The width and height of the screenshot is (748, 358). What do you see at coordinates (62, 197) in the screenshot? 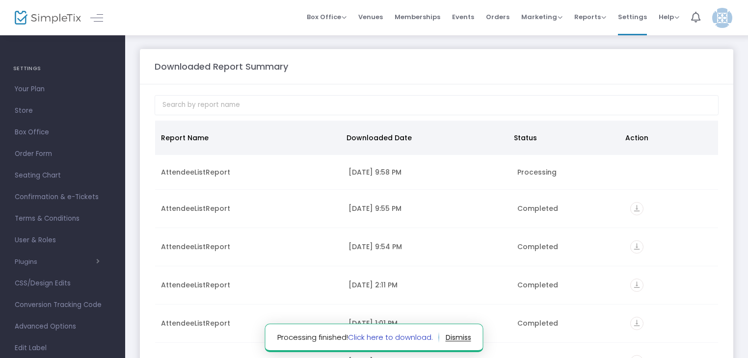
I see `span: Confirmation & e-Tickets` at bounding box center [62, 197].